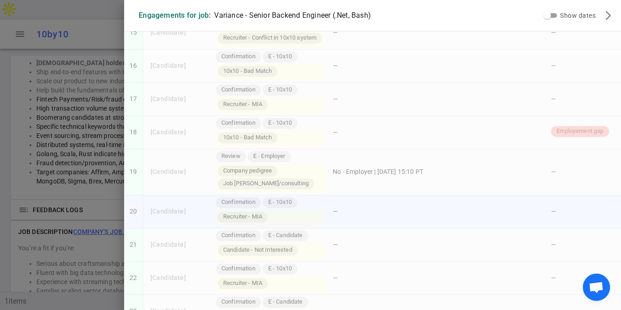 This screenshot has width=621, height=310. Describe the element at coordinates (133, 99) in the screenshot. I see `td: 17` at that location.